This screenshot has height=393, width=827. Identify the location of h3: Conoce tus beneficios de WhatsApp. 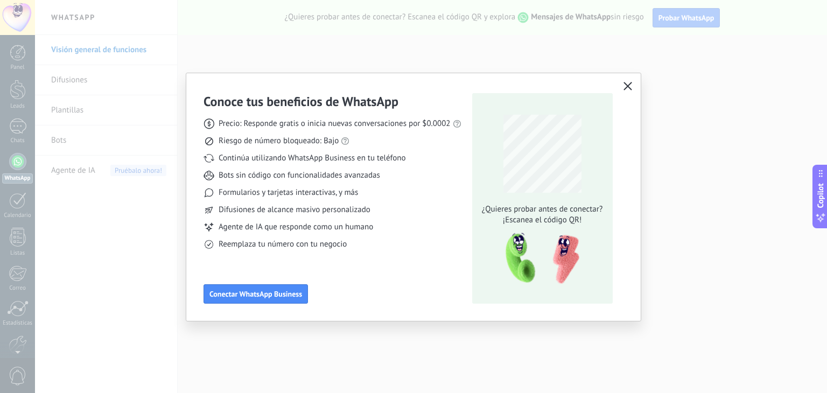
(301, 101).